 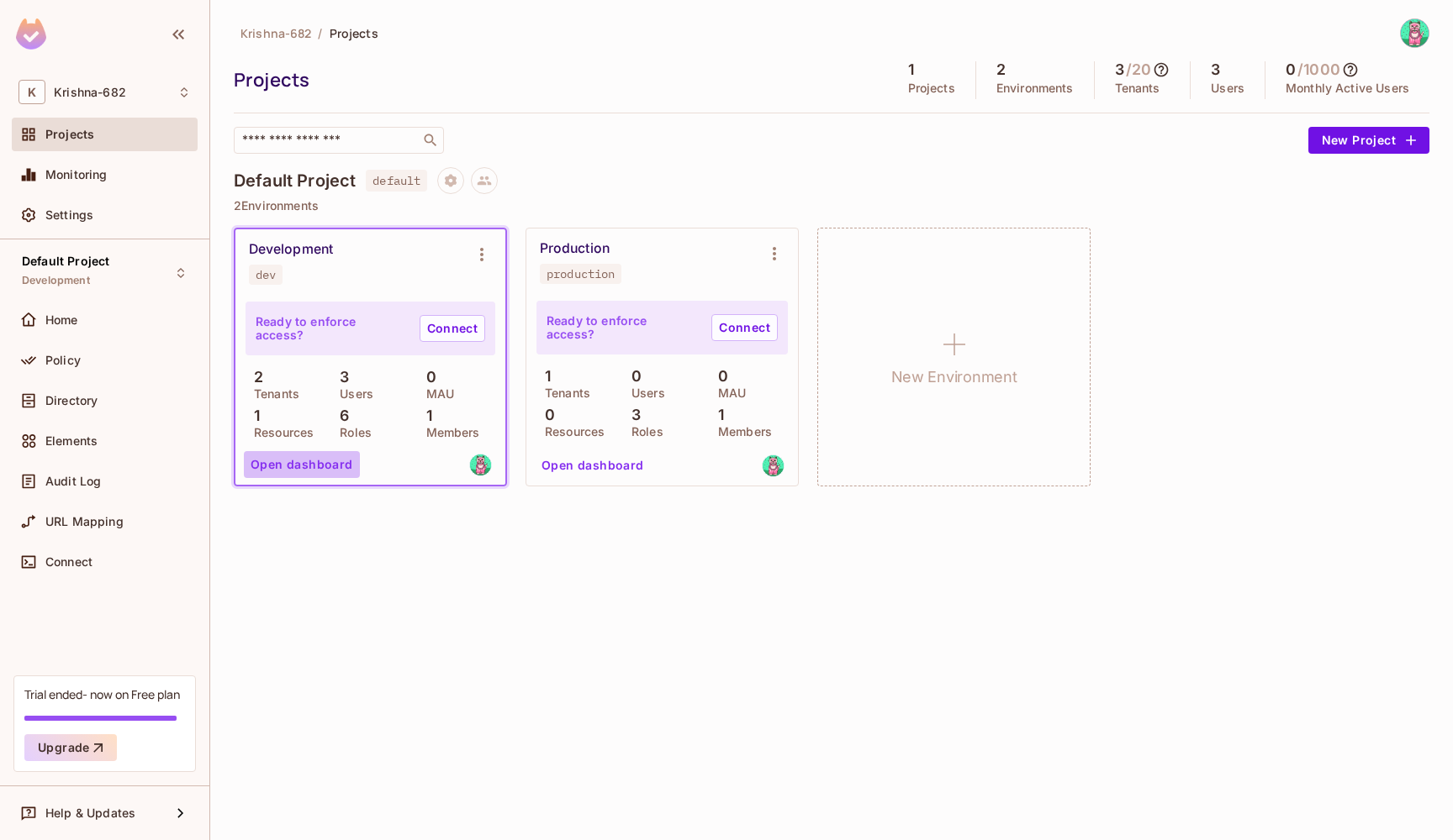 I want to click on h5: 1, so click(x=910, y=70).